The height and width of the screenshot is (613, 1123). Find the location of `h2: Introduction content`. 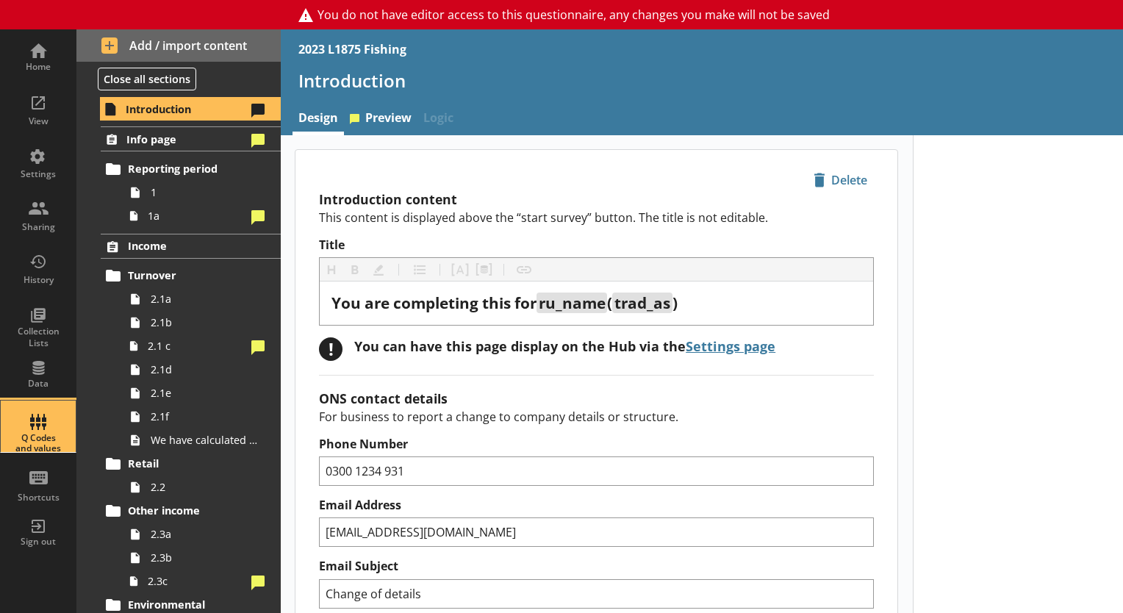

h2: Introduction content is located at coordinates (596, 199).